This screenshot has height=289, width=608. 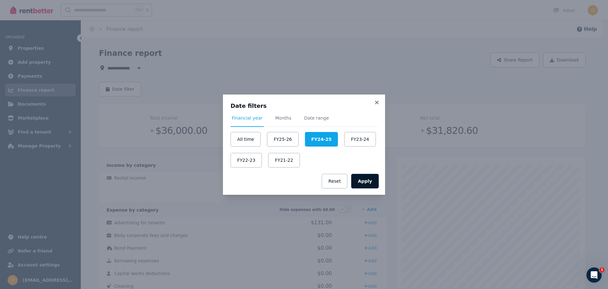 What do you see at coordinates (304, 106) in the screenshot?
I see `h3: Date filters` at bounding box center [304, 106].